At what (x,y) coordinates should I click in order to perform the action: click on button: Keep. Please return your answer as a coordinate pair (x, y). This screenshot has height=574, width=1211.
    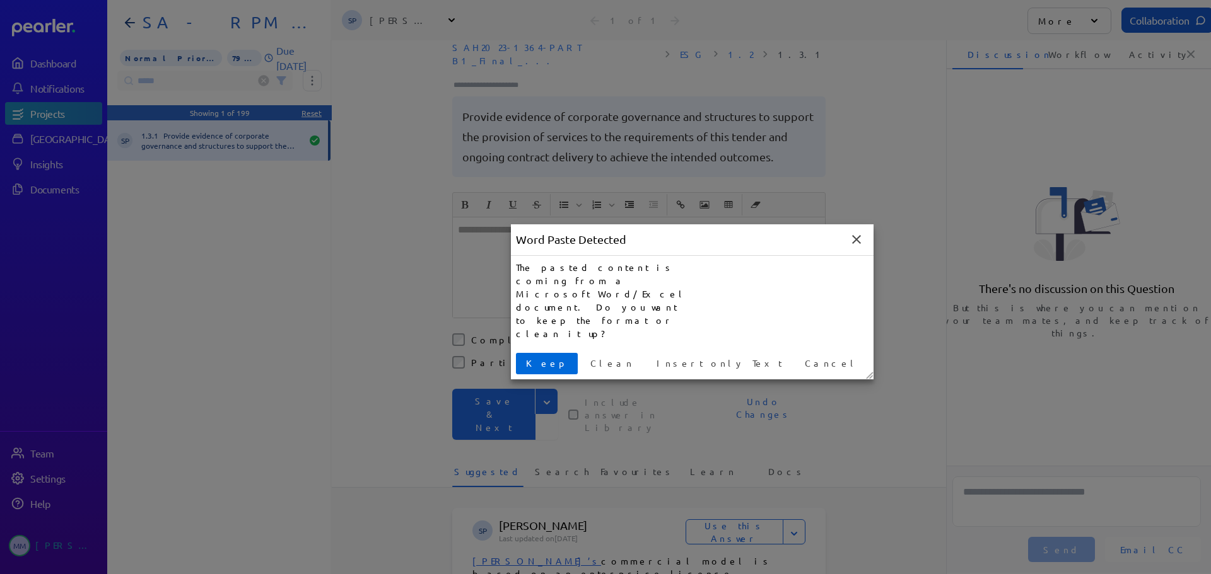
    Looking at the image, I should click on (547, 364).